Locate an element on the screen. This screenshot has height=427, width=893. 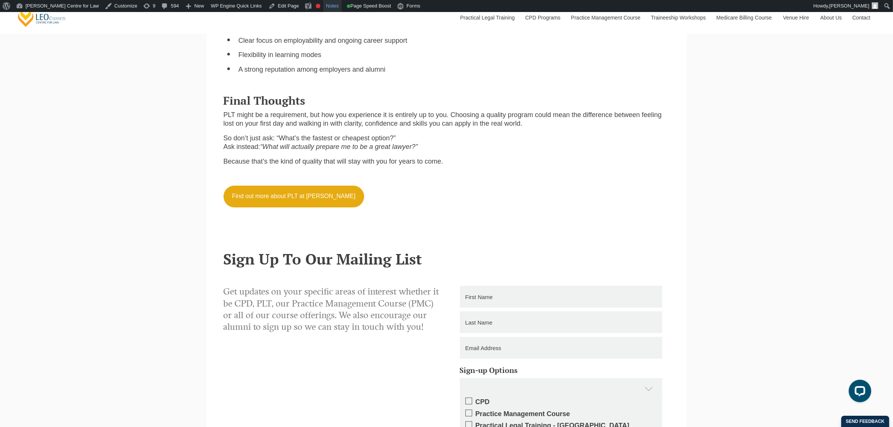
a: Contact is located at coordinates (862, 18).